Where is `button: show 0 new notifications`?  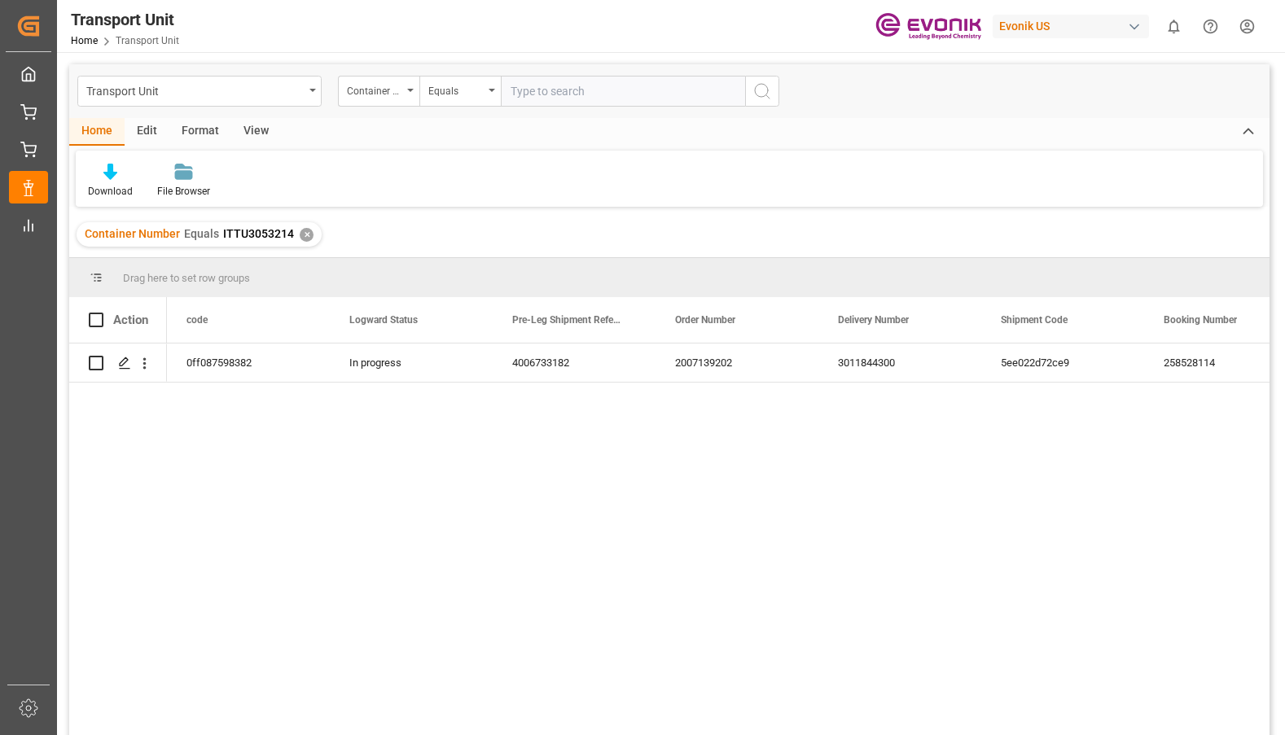
button: show 0 new notifications is located at coordinates (1173, 26).